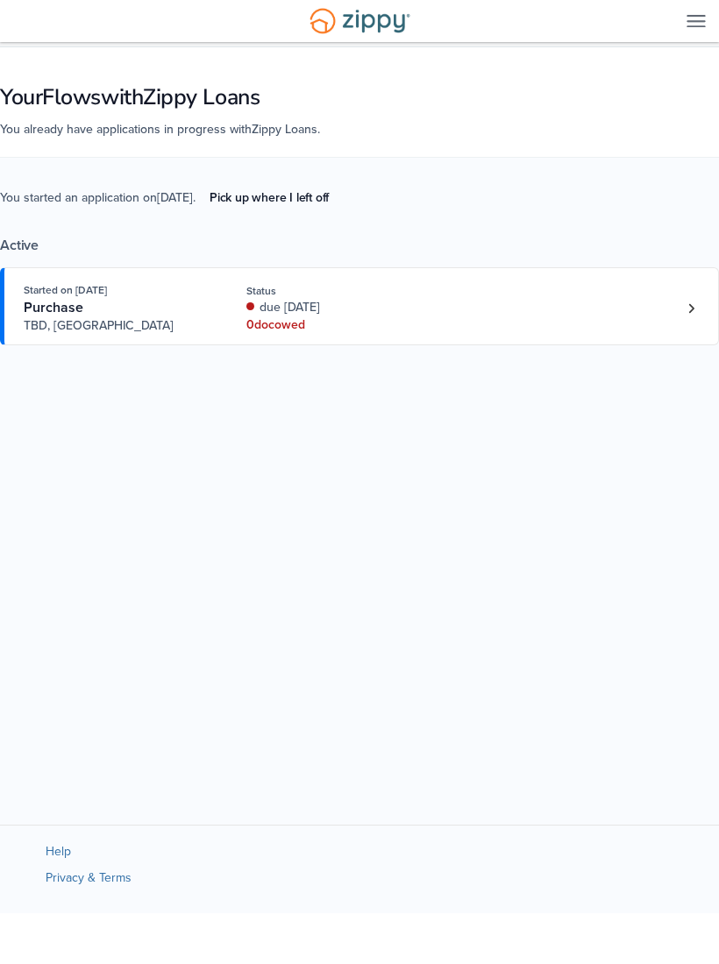  Describe the element at coordinates (328, 291) in the screenshot. I see `div: Status` at that location.